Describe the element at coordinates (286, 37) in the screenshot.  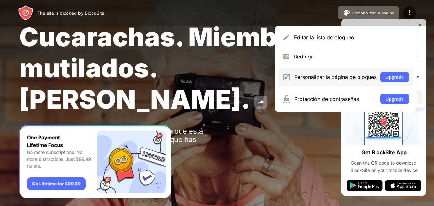
I see `img: menu-pencil.svg` at that location.